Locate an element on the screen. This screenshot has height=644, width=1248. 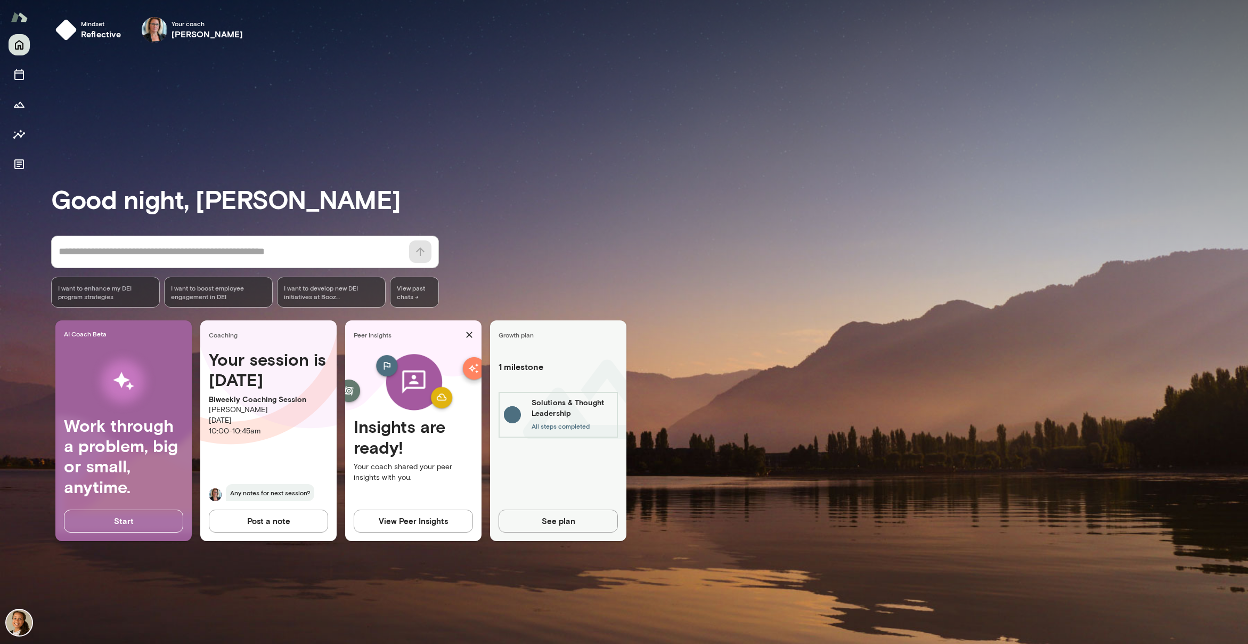
span: Coaching is located at coordinates (271, 335).